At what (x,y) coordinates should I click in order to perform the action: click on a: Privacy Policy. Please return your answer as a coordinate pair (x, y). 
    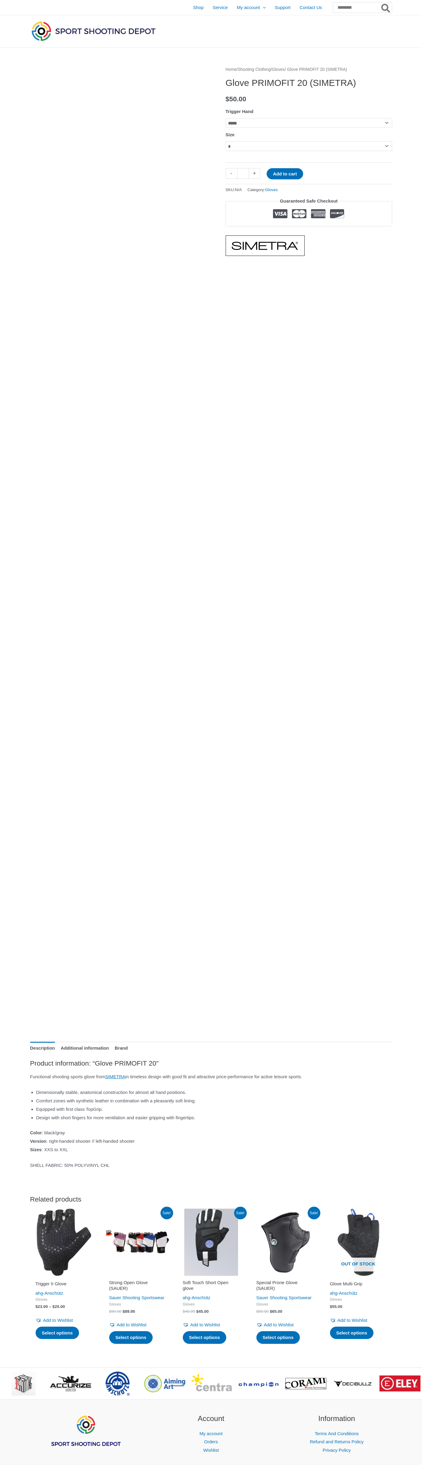
    Looking at the image, I should click on (336, 1450).